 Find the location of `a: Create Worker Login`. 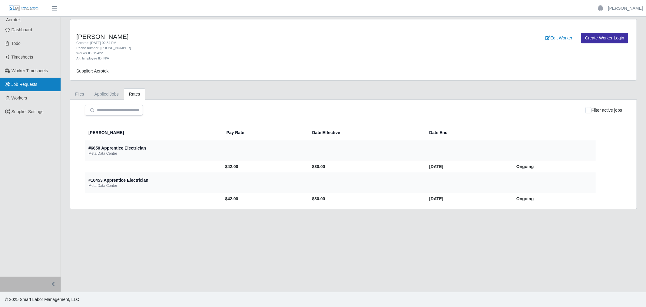

a: Create Worker Login is located at coordinates (605, 38).